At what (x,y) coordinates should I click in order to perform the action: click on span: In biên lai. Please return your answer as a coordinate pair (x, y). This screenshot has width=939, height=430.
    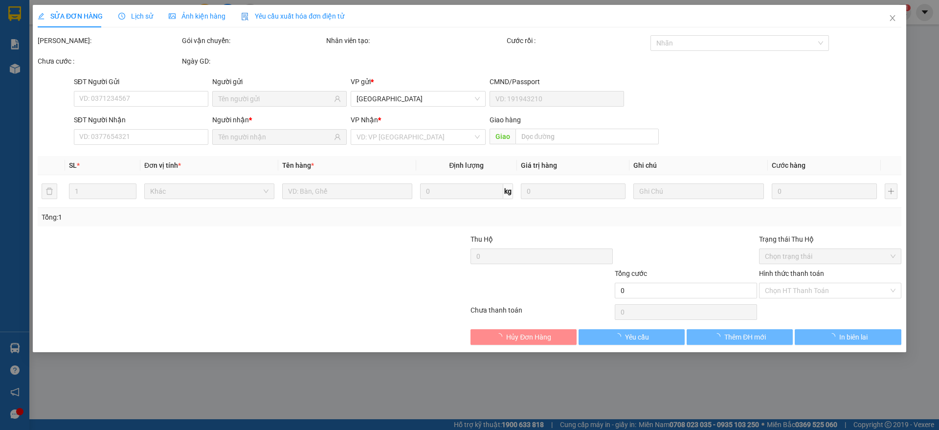
    Looking at the image, I should click on (853, 337).